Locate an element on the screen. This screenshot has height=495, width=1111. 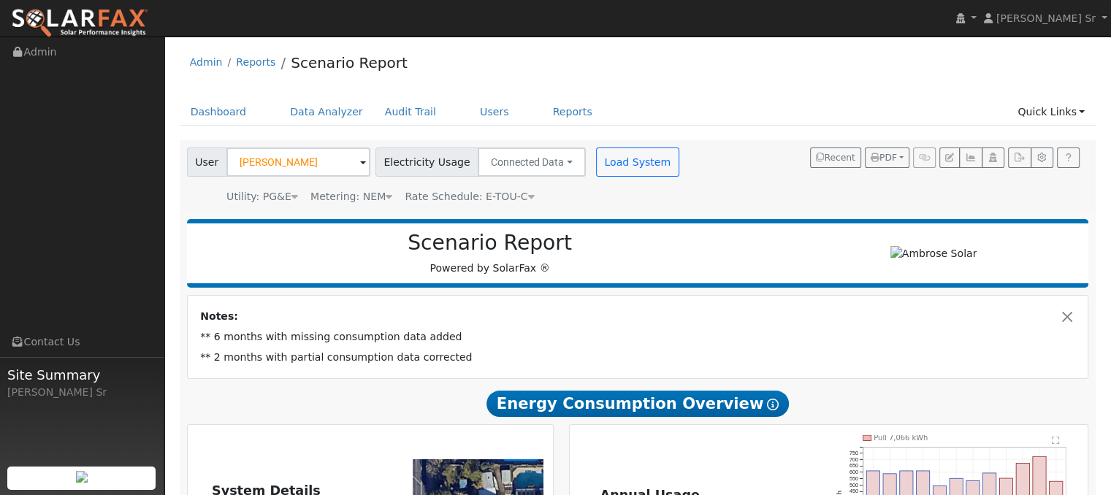
span: Site Summary is located at coordinates (82, 375).